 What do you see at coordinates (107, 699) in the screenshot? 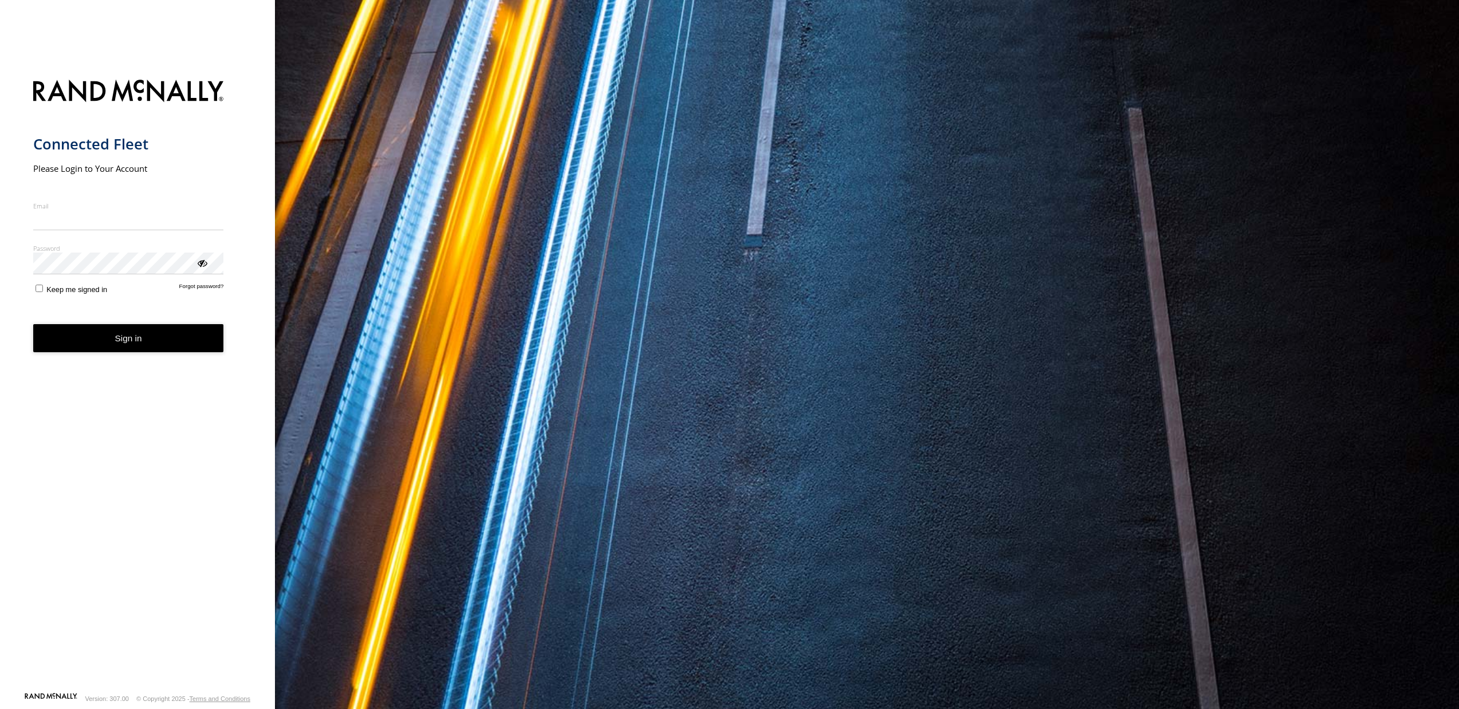
I see `div: Version: 307.00` at bounding box center [107, 699].